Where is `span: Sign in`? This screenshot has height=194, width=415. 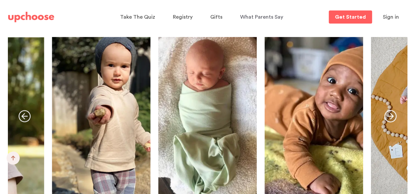
span: Sign in is located at coordinates (391, 17).